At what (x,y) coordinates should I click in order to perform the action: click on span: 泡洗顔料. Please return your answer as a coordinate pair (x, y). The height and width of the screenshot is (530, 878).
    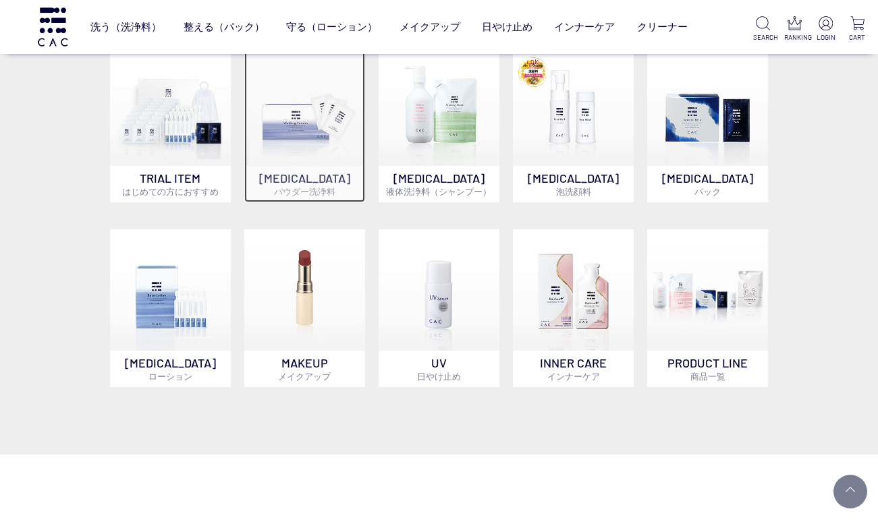
    Looking at the image, I should click on (574, 192).